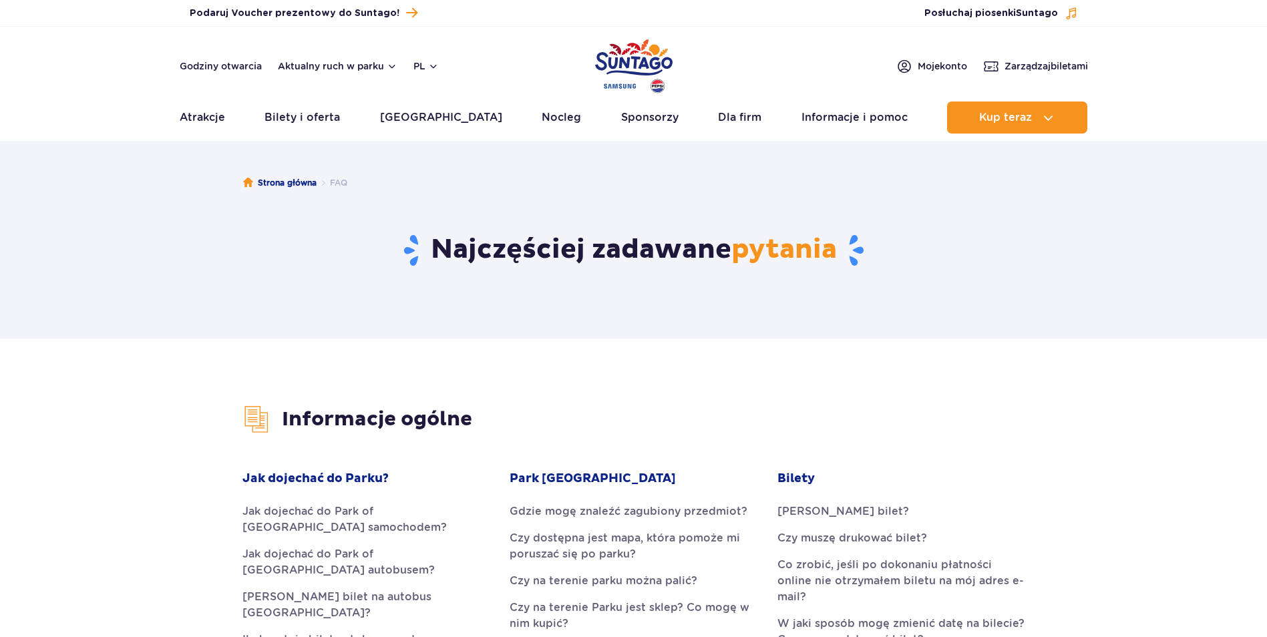 This screenshot has width=1267, height=637. I want to click on strong: Jak dojechać do Parku?, so click(315, 479).